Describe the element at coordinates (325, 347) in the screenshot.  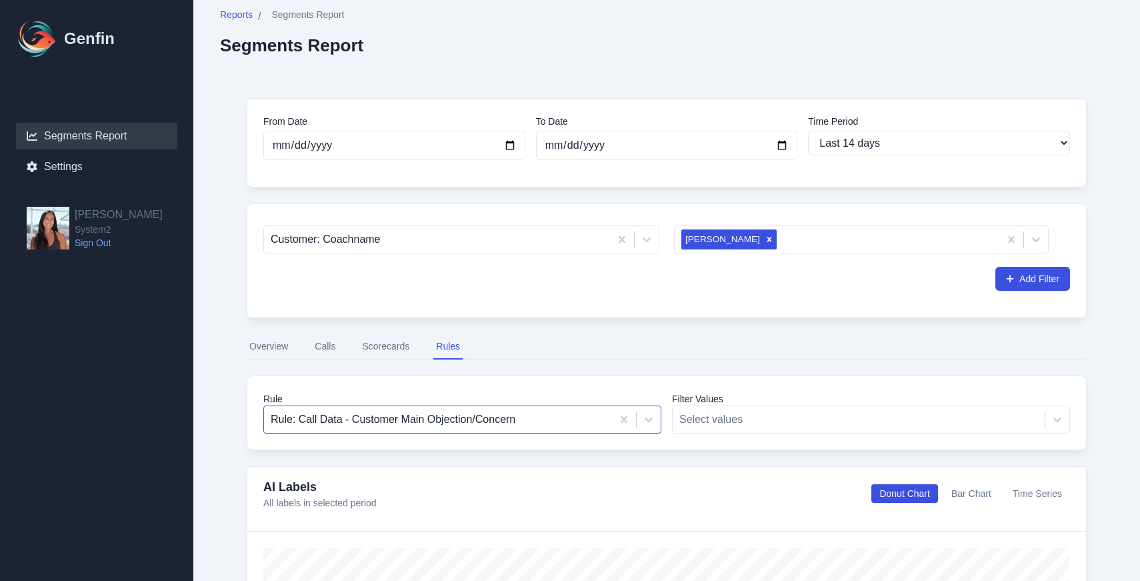
I see `button: Calls` at that location.